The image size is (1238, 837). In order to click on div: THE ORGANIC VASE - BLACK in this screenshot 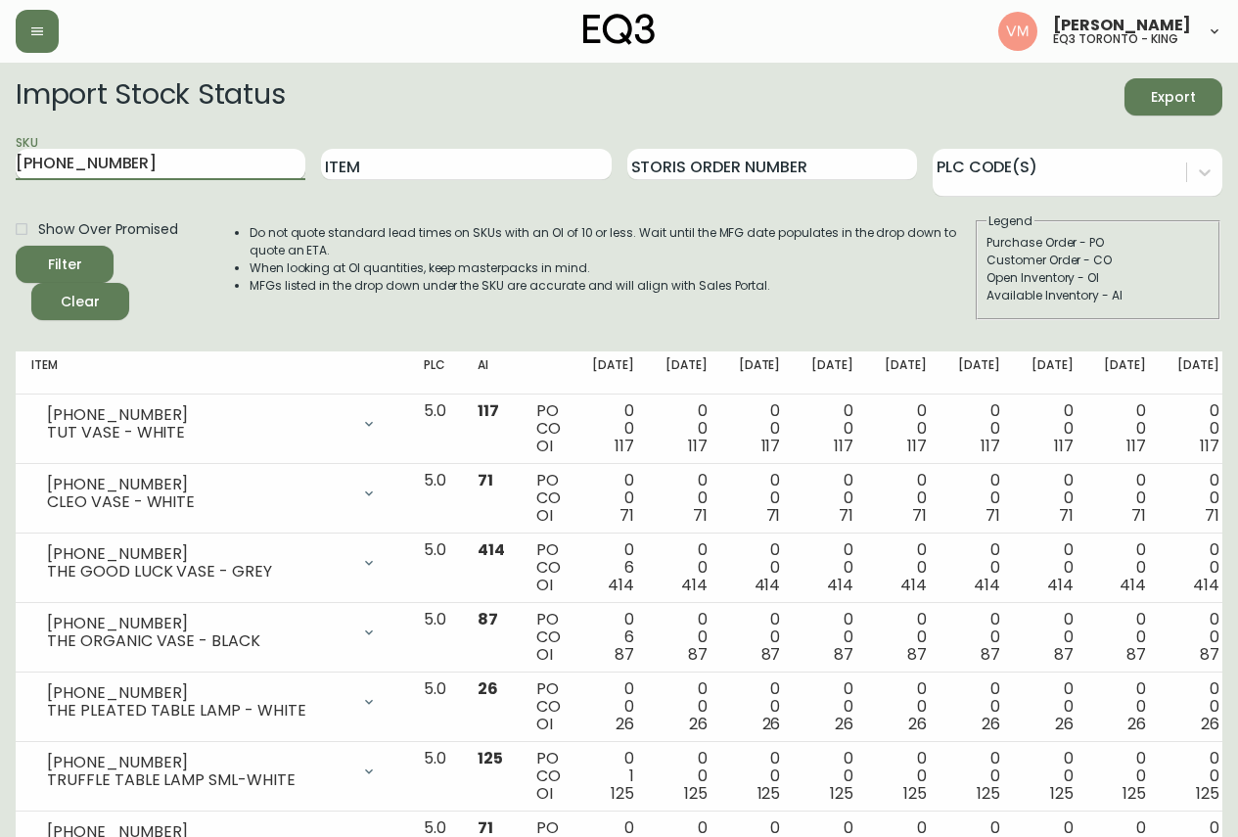, I will do `click(198, 641)`.